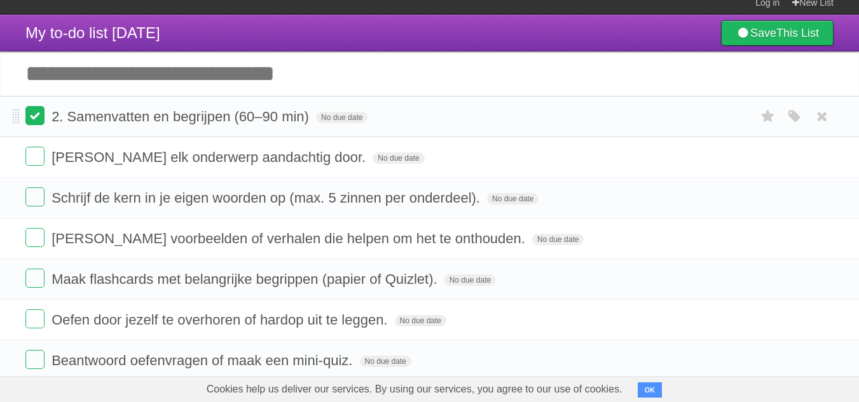 The height and width of the screenshot is (402, 859). What do you see at coordinates (221, 320) in the screenshot?
I see `span: Oefen door jezelf te overhoren of hardop uit te leggen.` at bounding box center [221, 320].